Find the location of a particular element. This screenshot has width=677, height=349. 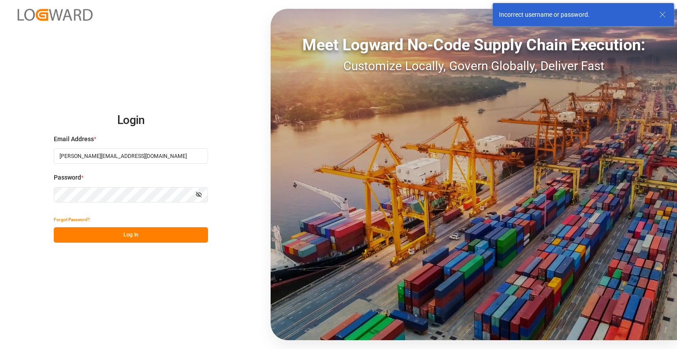

div: Meet Logward No-Code Supply Chain Execution: is located at coordinates (474, 45).